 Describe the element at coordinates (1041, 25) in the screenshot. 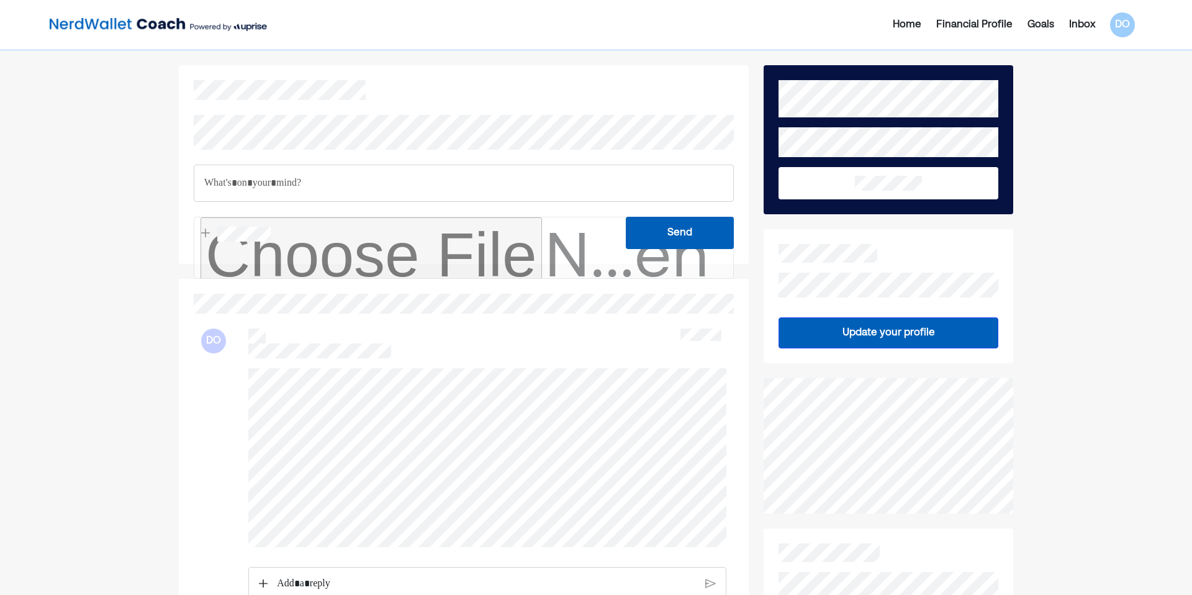

I see `div: Goals` at that location.